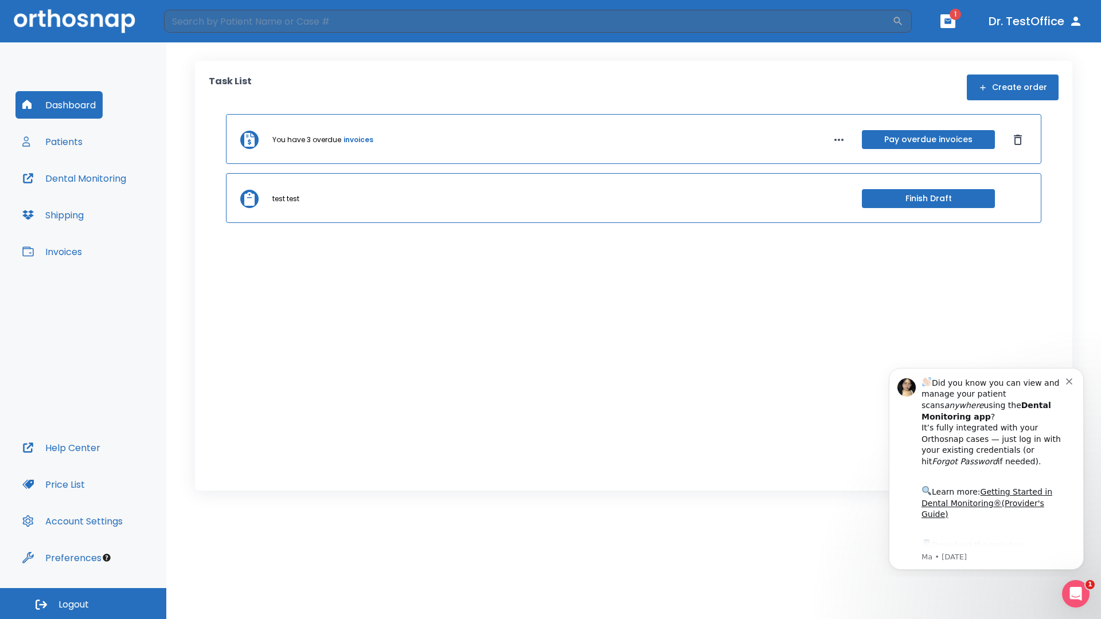  I want to click on img: Orthosnap, so click(75, 21).